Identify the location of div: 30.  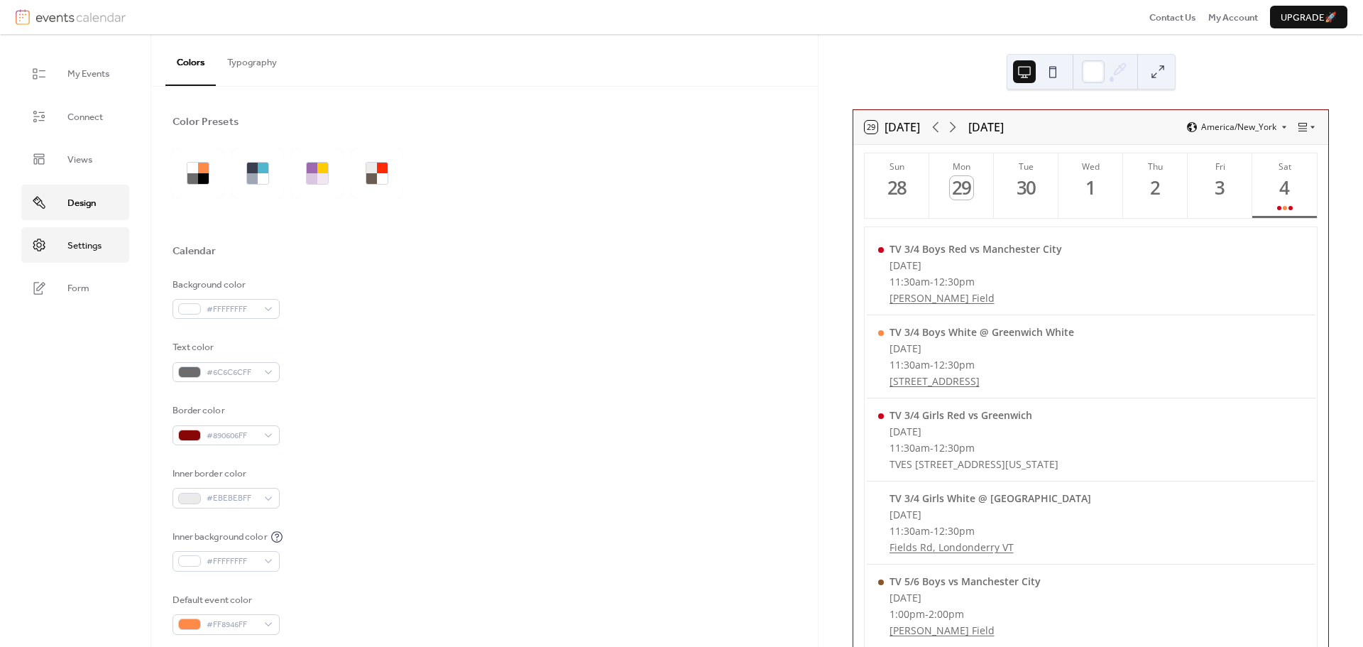
(1026, 187).